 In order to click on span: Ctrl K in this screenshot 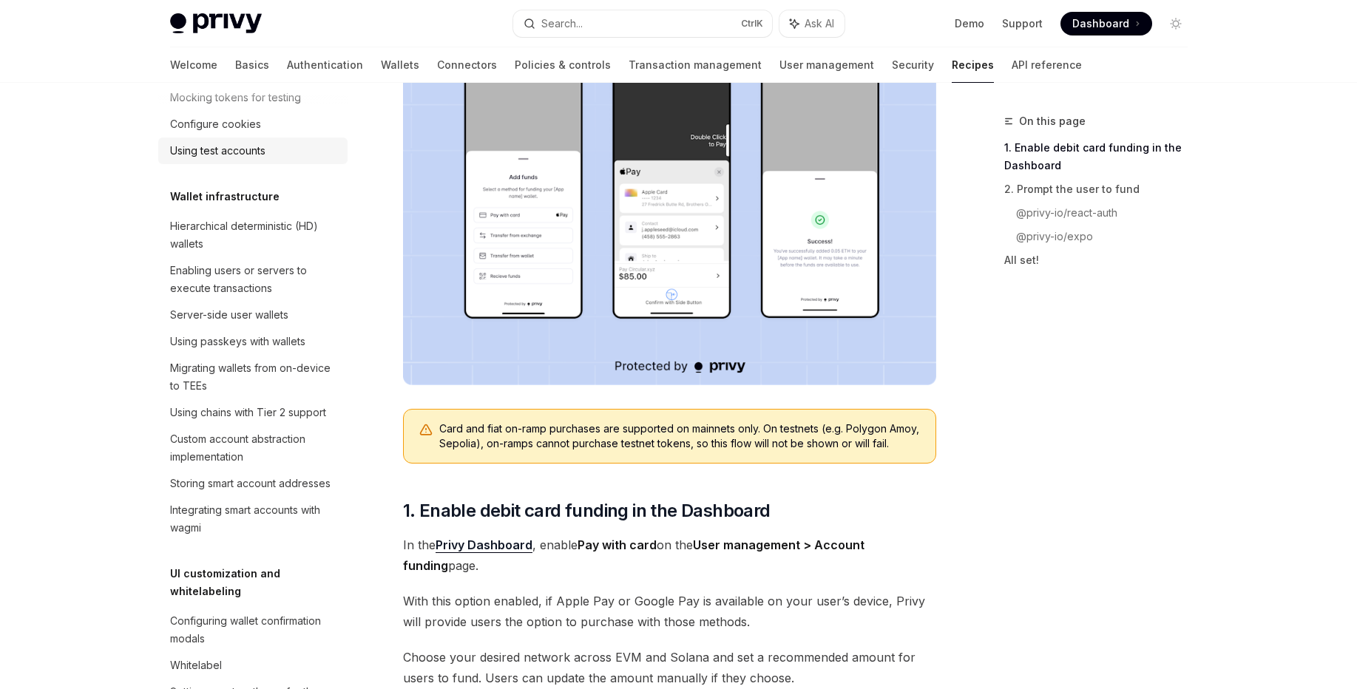, I will do `click(752, 24)`.